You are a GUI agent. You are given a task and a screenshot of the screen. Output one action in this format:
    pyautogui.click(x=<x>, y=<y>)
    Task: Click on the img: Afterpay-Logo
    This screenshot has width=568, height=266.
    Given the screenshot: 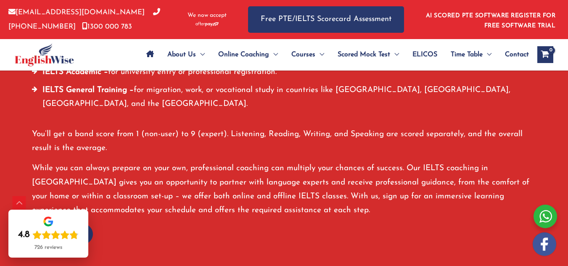 What is the action you would take?
    pyautogui.click(x=207, y=24)
    